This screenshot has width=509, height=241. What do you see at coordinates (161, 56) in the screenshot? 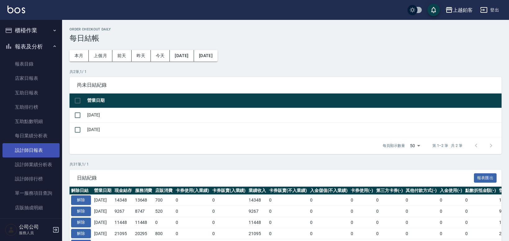
I see `button: 今天` at bounding box center [161, 56].